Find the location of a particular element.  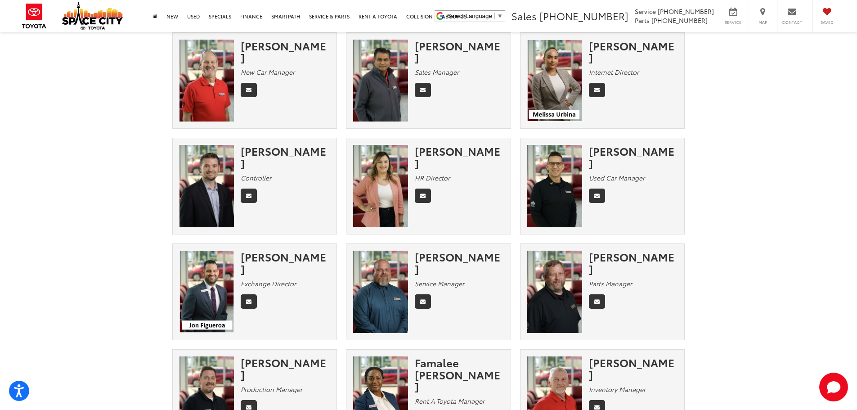

img: Melissa Urbina is located at coordinates (555, 80).